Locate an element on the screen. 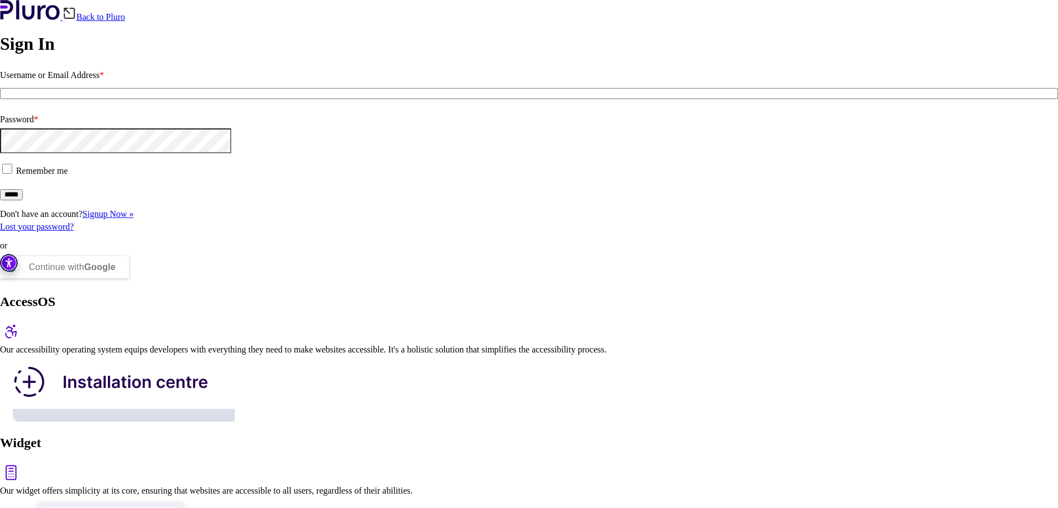 The image size is (1058, 508). img: Back icon is located at coordinates (69, 13).